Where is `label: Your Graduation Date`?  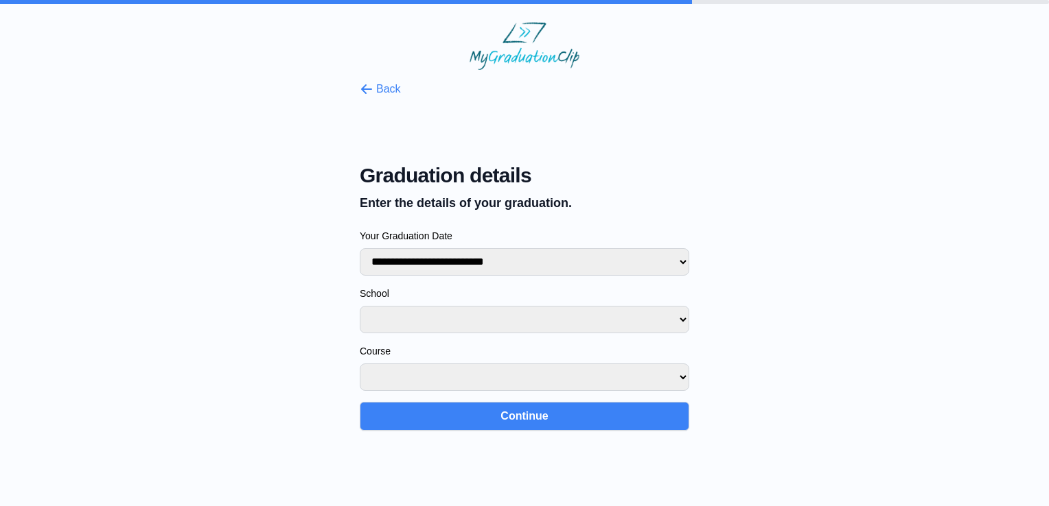 label: Your Graduation Date is located at coordinates (524, 236).